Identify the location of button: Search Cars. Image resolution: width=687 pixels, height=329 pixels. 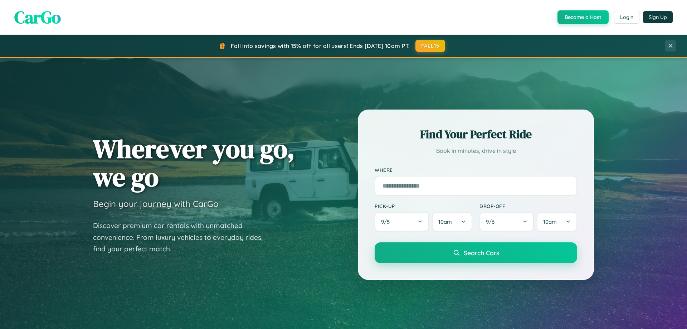
(476, 253).